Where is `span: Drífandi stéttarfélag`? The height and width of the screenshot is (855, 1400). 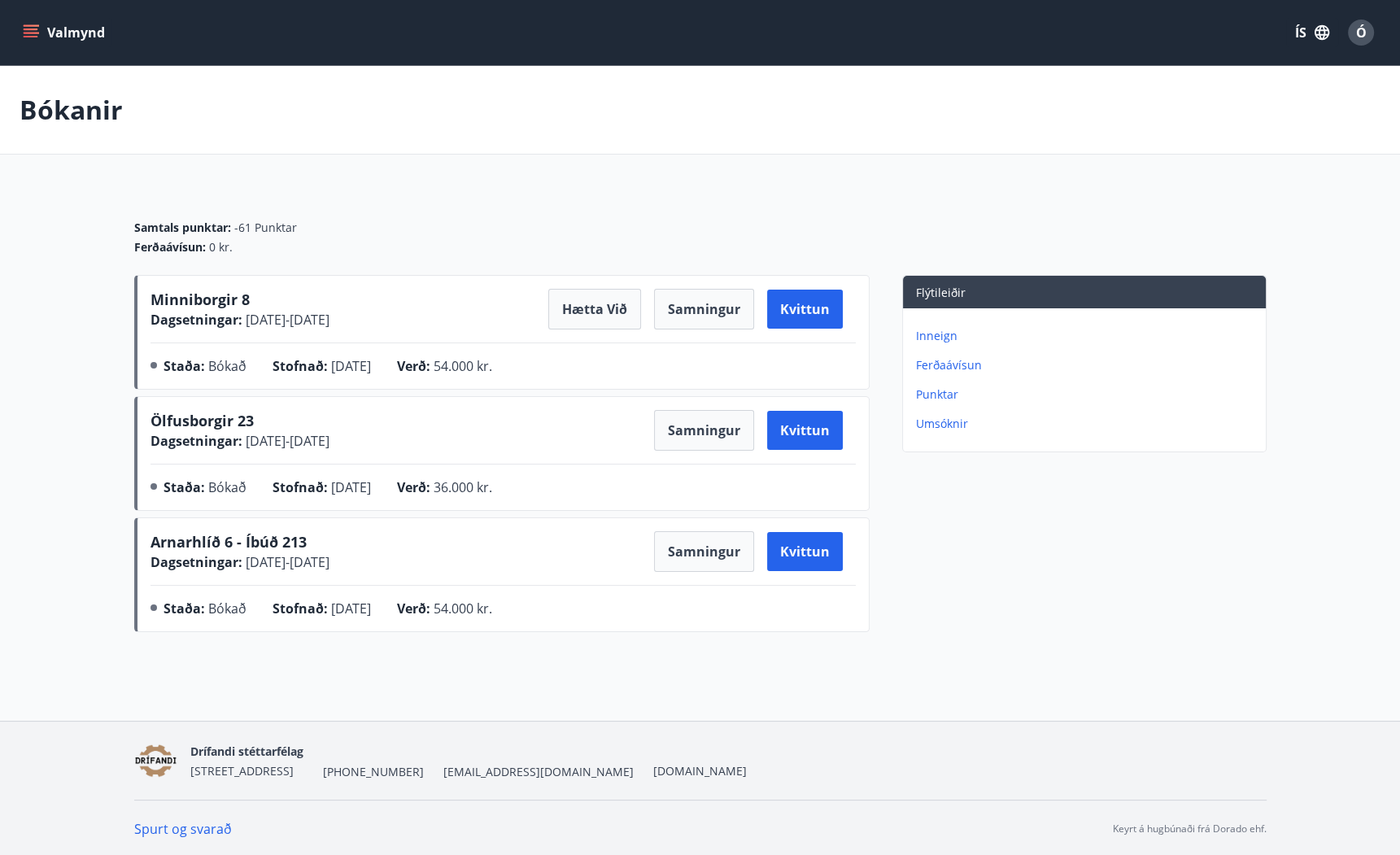
span: Drífandi stéttarfélag is located at coordinates (246, 751).